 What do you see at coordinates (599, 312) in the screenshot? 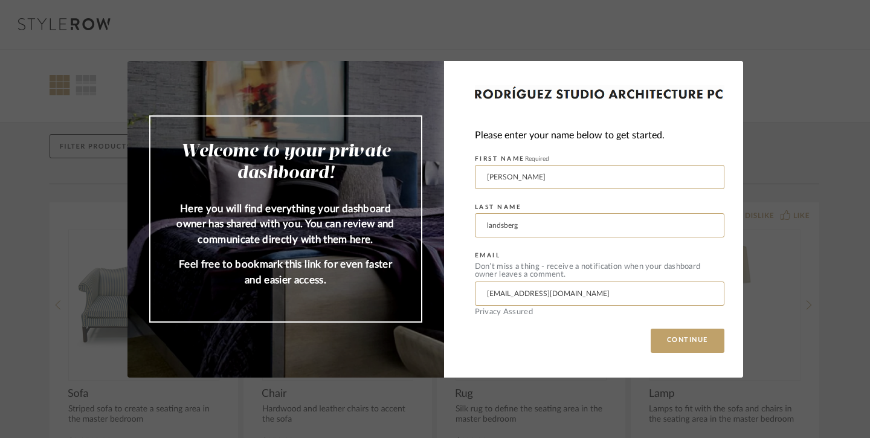
I see `div: Privacy Assured` at bounding box center [599, 312].